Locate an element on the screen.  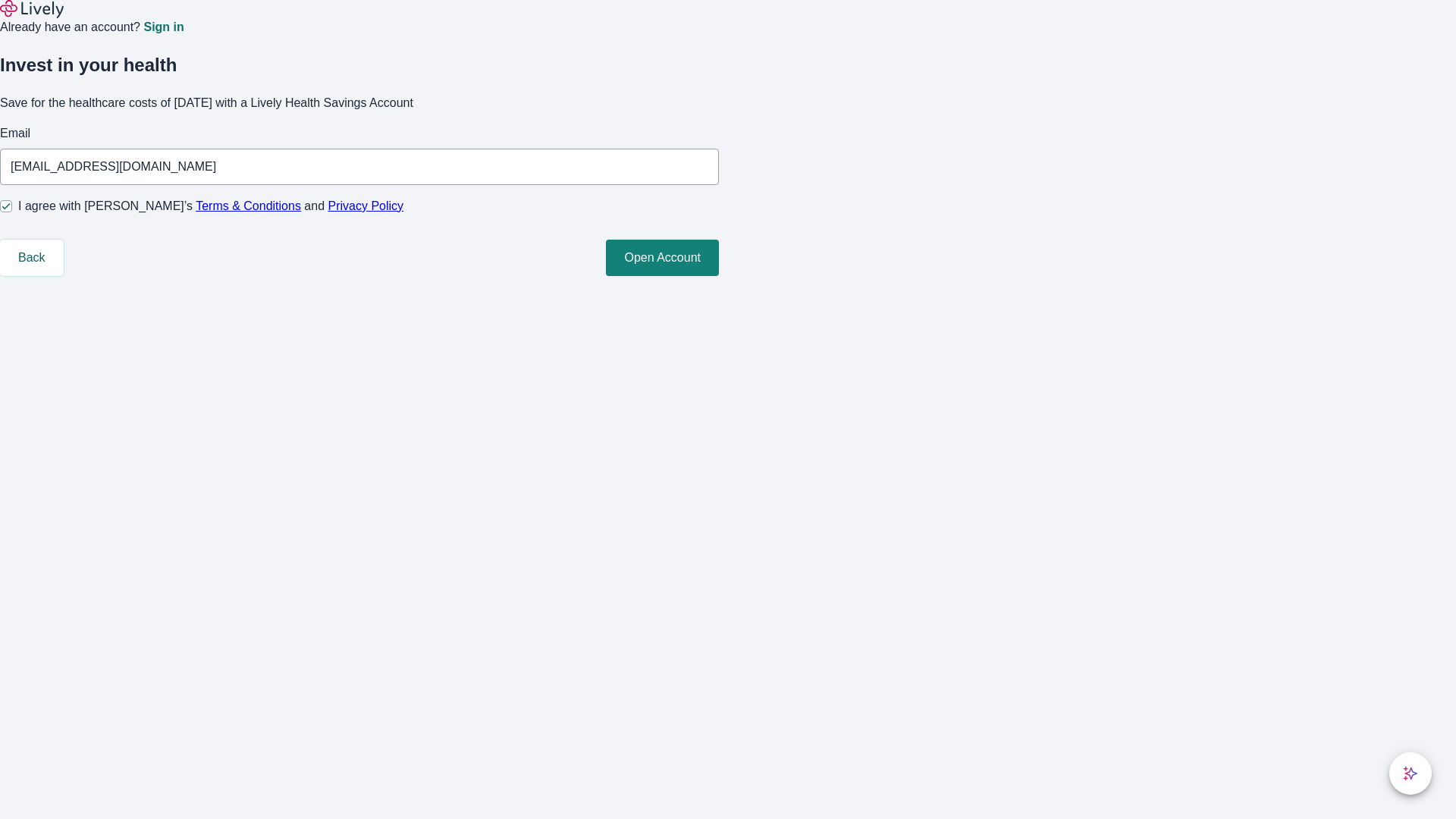
svg: Lively AI Assistant is located at coordinates (1411, 774).